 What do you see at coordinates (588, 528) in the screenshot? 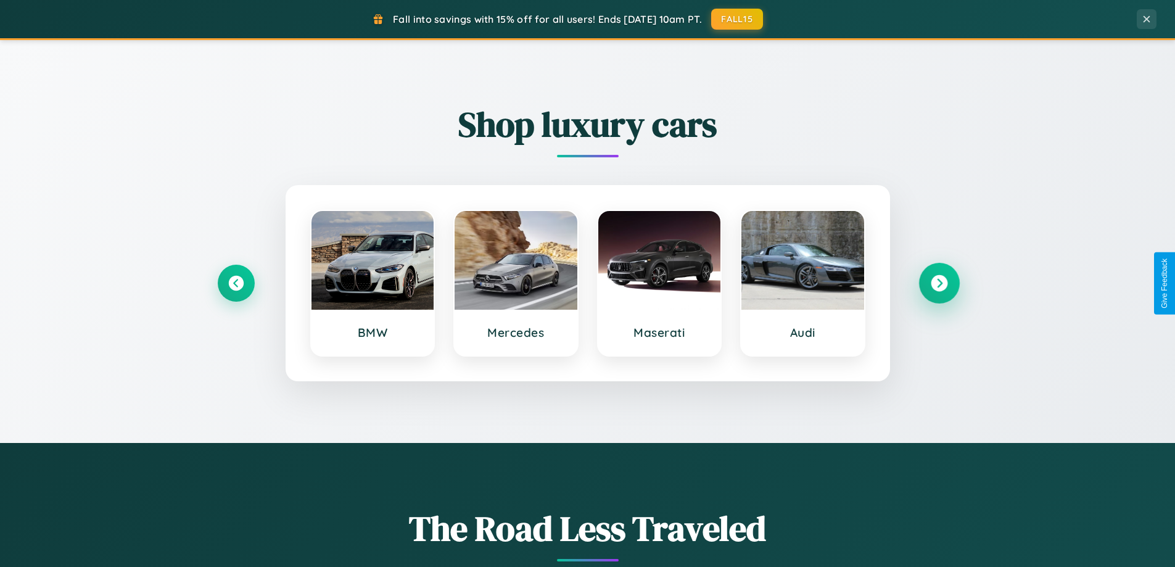
I see `h1: The Road Less Traveled` at bounding box center [588, 528].